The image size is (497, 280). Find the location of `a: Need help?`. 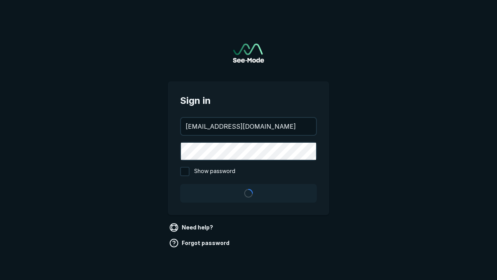

a: Need help? is located at coordinates (192, 227).